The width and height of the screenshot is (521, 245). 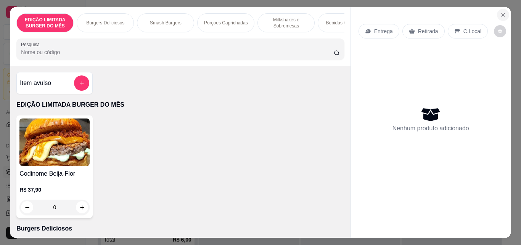 I want to click on p: Entrega, so click(x=383, y=31).